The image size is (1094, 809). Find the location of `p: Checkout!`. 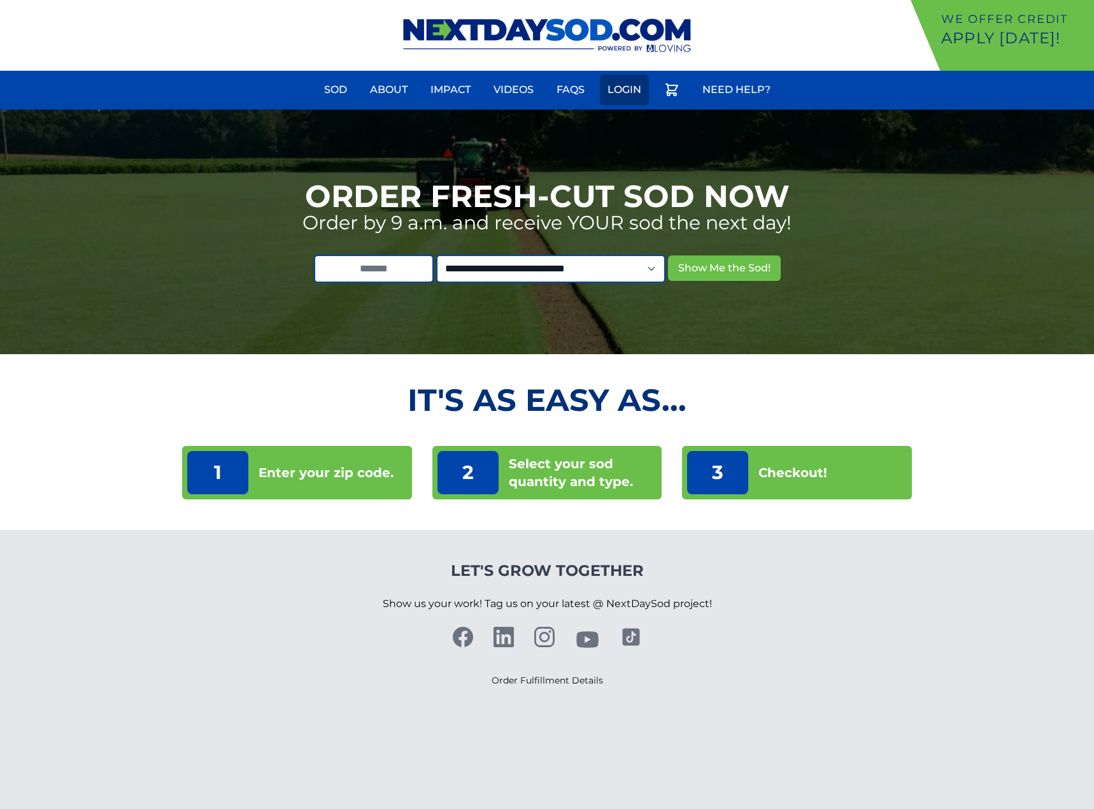

p: Checkout! is located at coordinates (793, 473).